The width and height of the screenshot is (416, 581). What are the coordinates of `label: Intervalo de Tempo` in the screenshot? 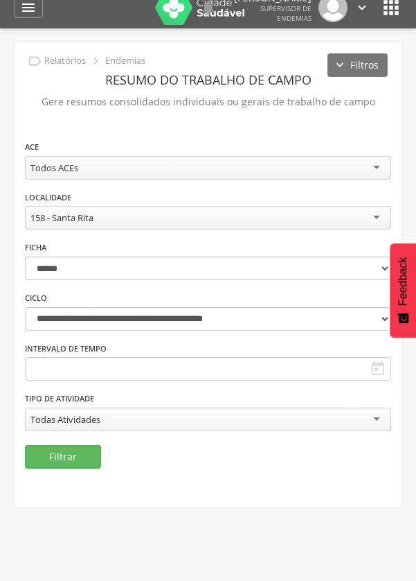 It's located at (66, 348).